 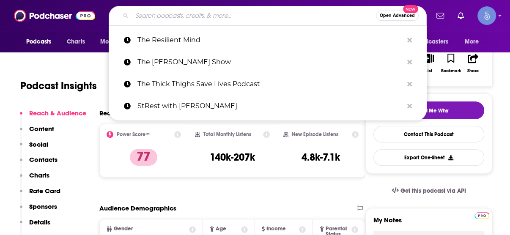 I want to click on button: tell me why sparkleTell Me Why, so click(x=429, y=110).